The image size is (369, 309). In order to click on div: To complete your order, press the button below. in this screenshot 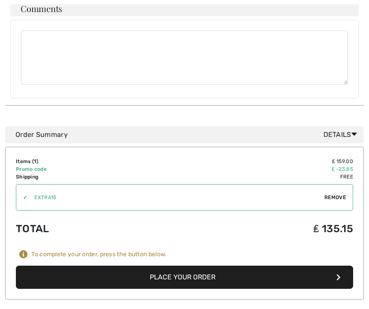, I will do `click(99, 255)`.